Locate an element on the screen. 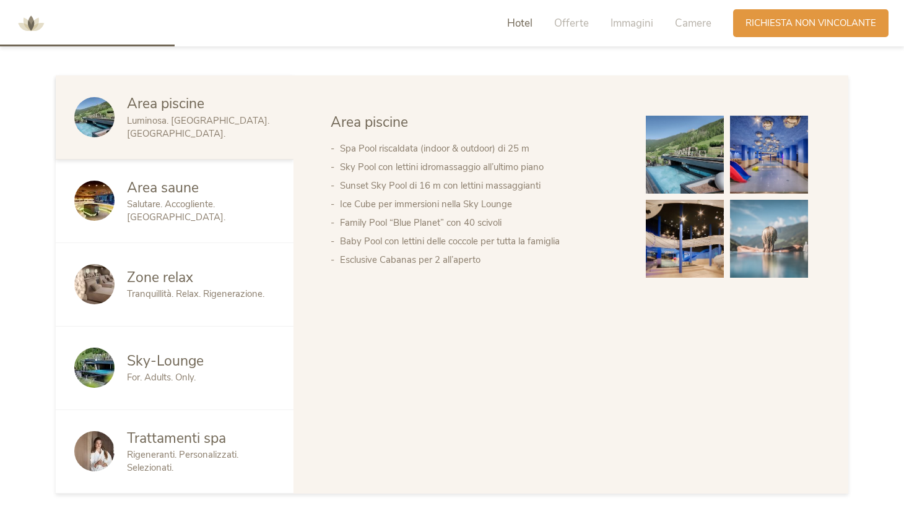 Image resolution: width=904 pixels, height=514 pixels. img: AMONTI & LUNARIS Wellnessresort is located at coordinates (31, 24).